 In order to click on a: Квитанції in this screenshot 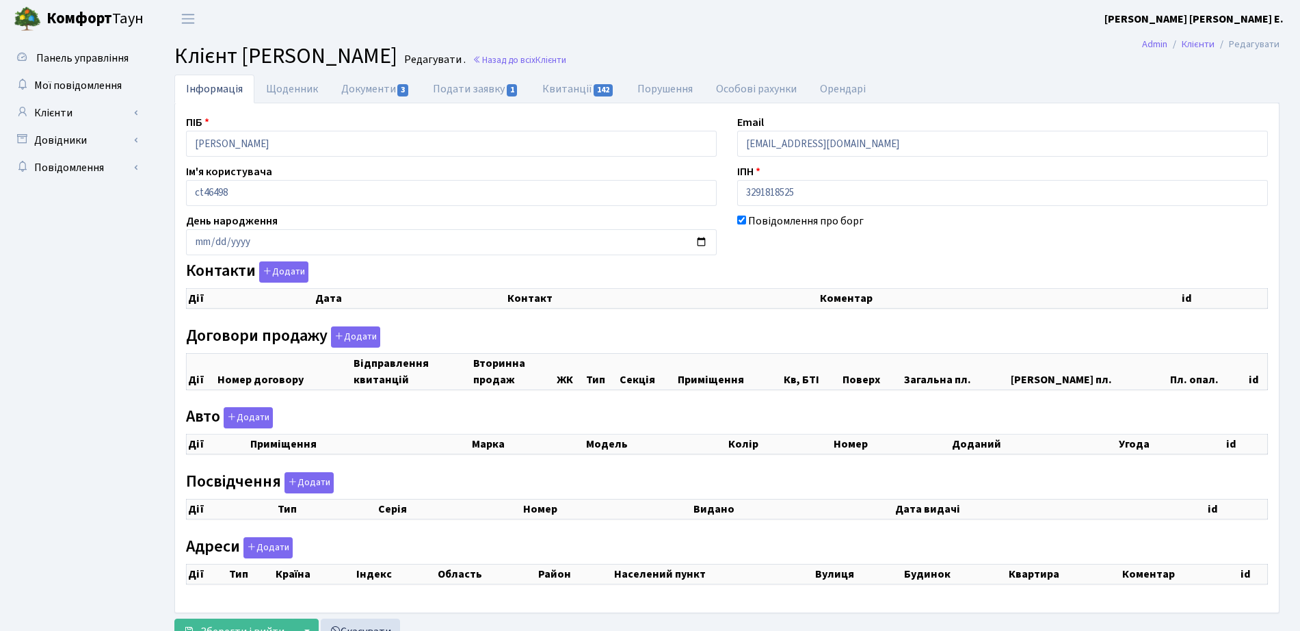, I will do `click(578, 89)`.